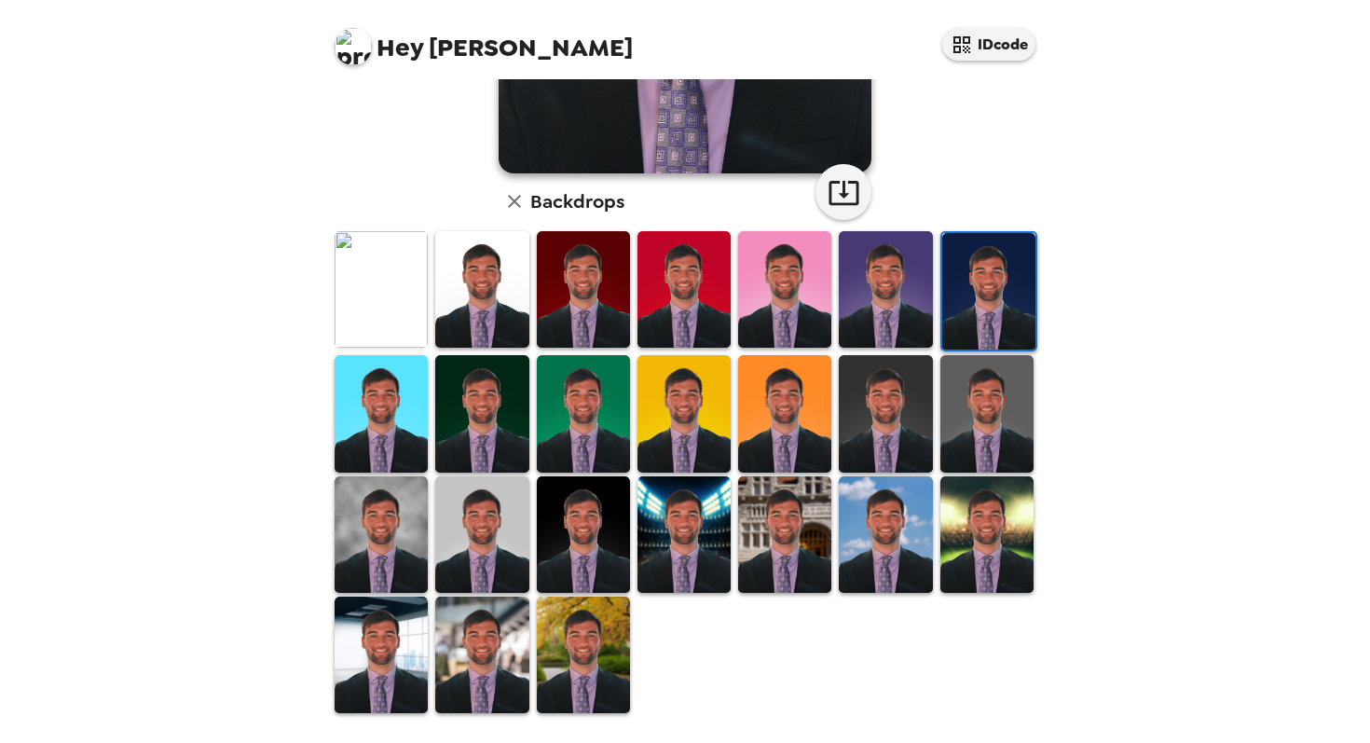 Image resolution: width=1370 pixels, height=743 pixels. What do you see at coordinates (400, 48) in the screenshot?
I see `span: Hey` at bounding box center [400, 48].